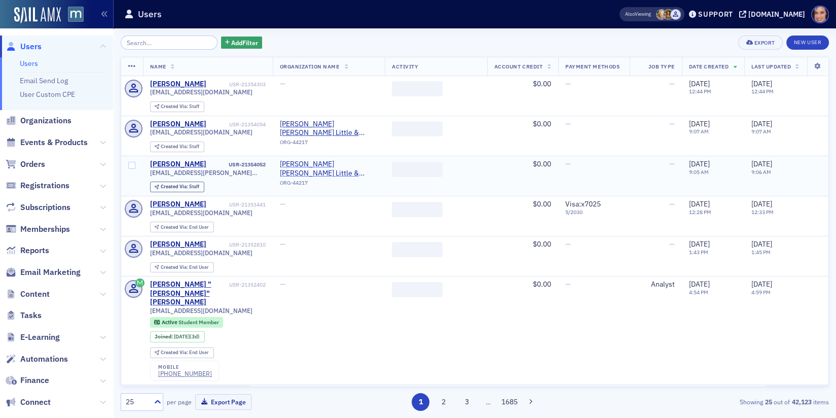  I want to click on a: Organizations, so click(39, 121).